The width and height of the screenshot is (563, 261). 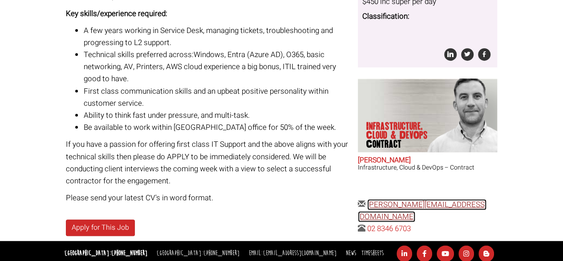 I want to click on li: Email:, so click(x=293, y=253).